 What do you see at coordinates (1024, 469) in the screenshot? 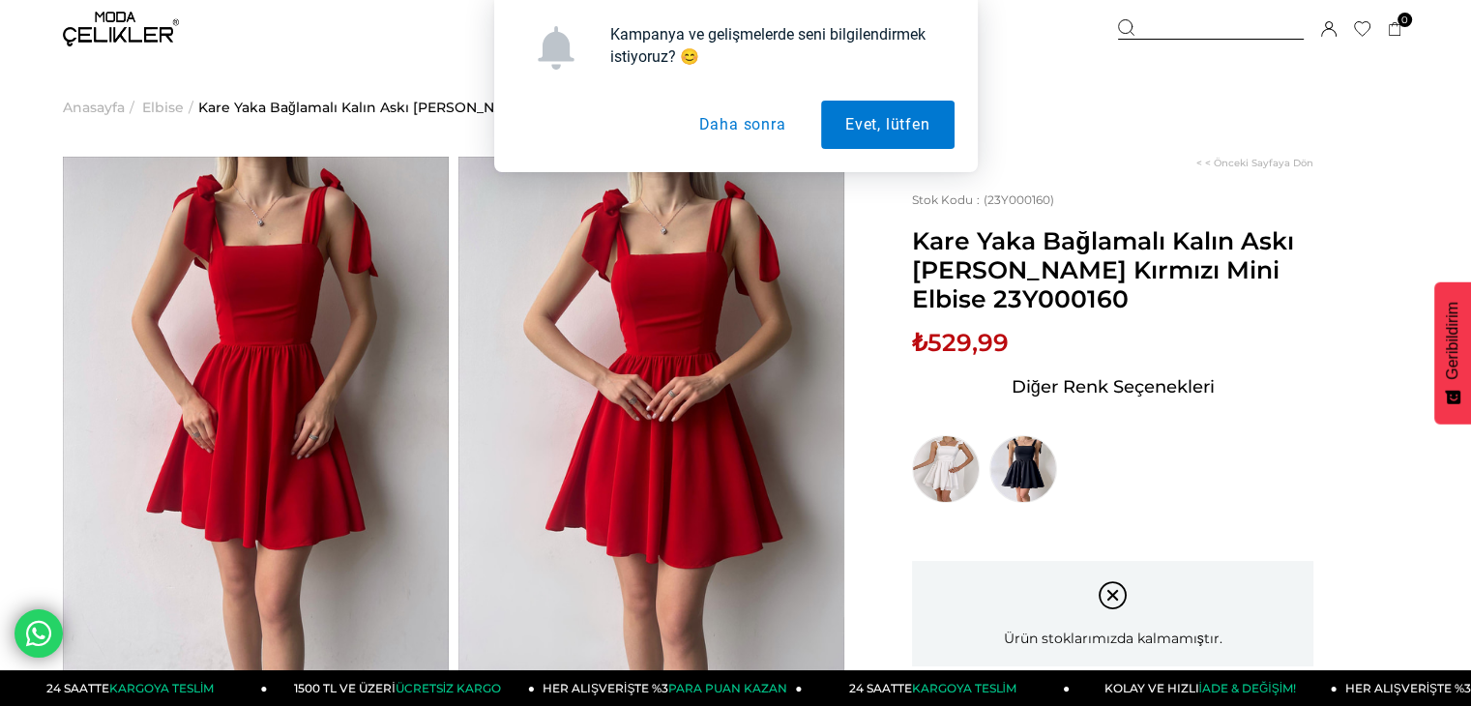
I see `img: Kare Yaka Bağlamalı Kalın Askı Margo Kadın Siyah Mini Elbise 23Y000160` at bounding box center [1024, 469].